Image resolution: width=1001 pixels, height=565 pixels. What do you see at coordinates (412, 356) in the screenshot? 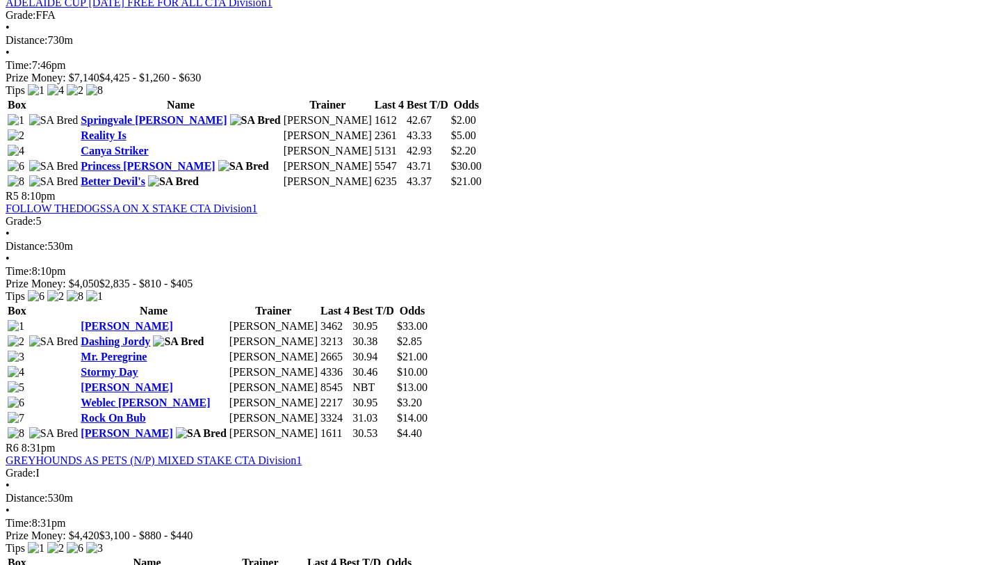
I see `span: $21.00` at bounding box center [412, 356].